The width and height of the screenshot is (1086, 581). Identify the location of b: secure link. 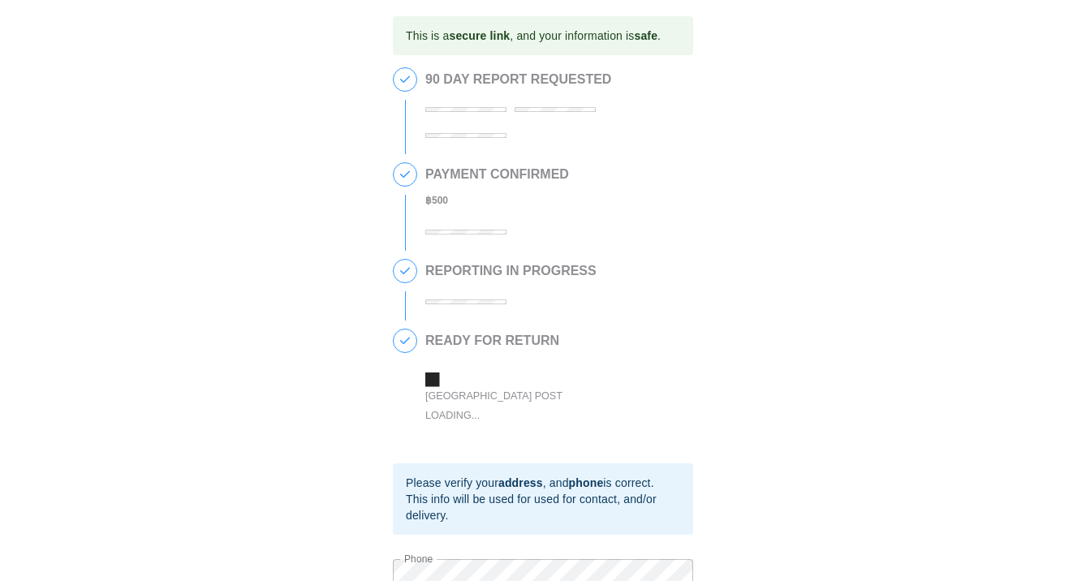
(479, 36).